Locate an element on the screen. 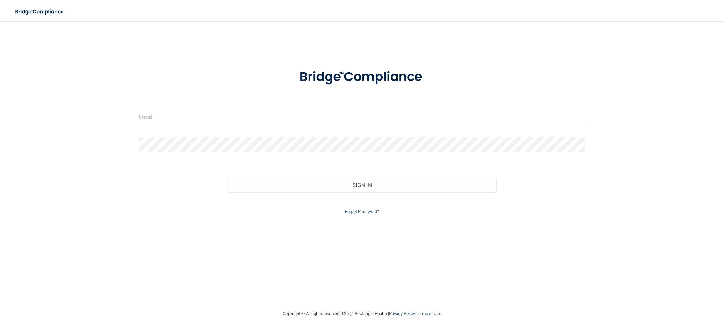  div: Copyright © All rights reserved 2025 @ Rectangle Health | | is located at coordinates (362, 314).